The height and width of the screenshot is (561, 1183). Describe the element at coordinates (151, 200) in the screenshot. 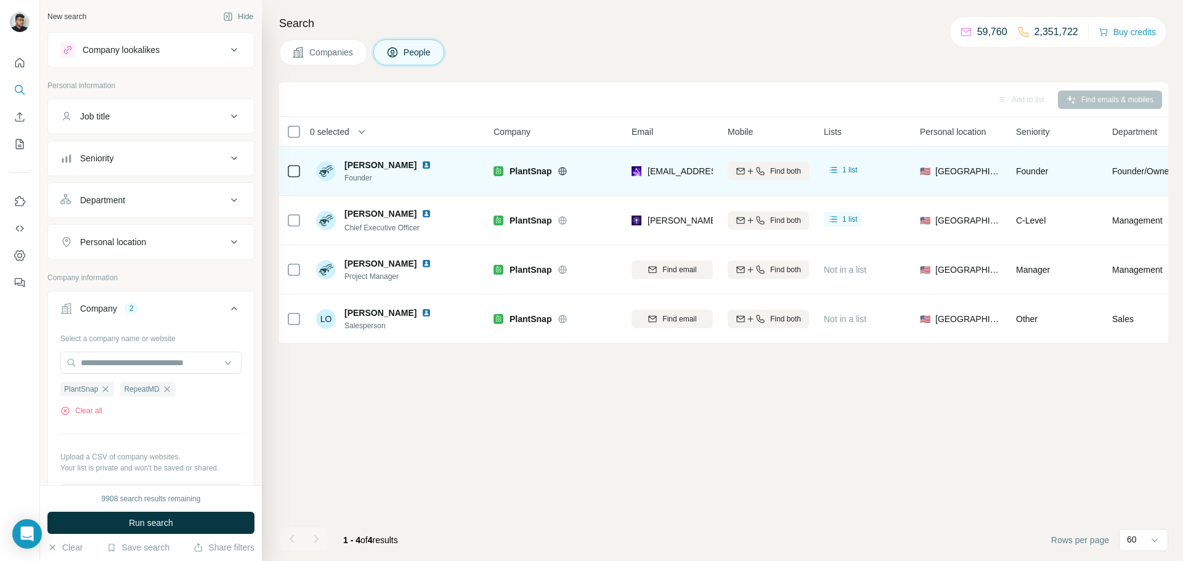

I see `button: Department` at that location.